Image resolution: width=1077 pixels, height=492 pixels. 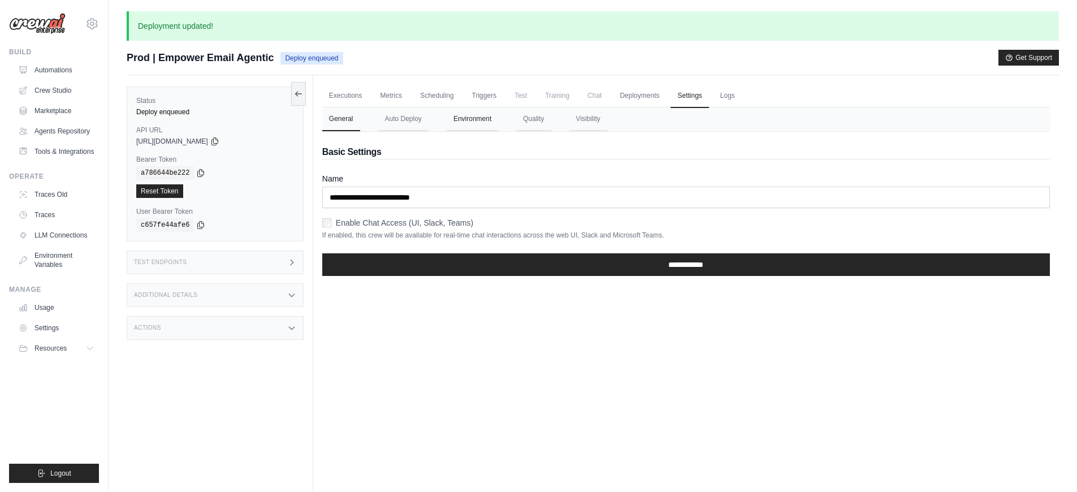 I want to click on a: Agents Repository, so click(x=56, y=131).